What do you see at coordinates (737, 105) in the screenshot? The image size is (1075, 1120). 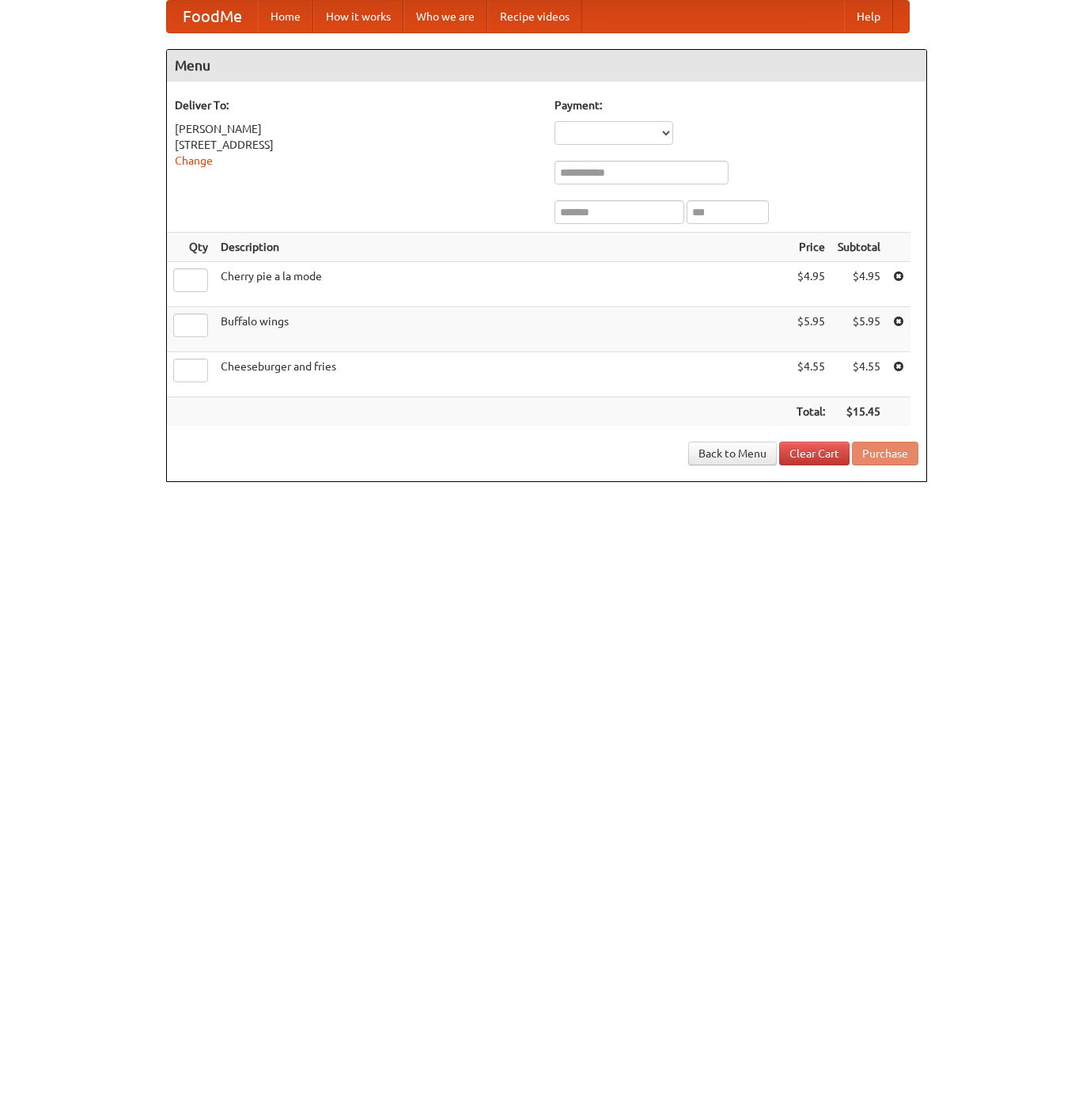 I see `h5: Payment:` at bounding box center [737, 105].